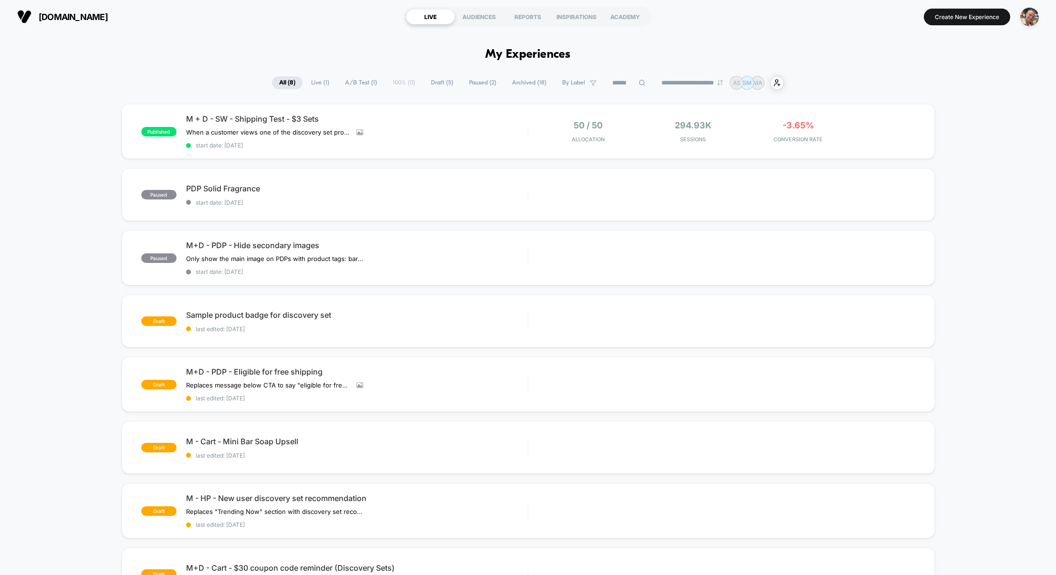 The width and height of the screenshot is (1056, 575). Describe the element at coordinates (720, 83) in the screenshot. I see `img: end` at that location.